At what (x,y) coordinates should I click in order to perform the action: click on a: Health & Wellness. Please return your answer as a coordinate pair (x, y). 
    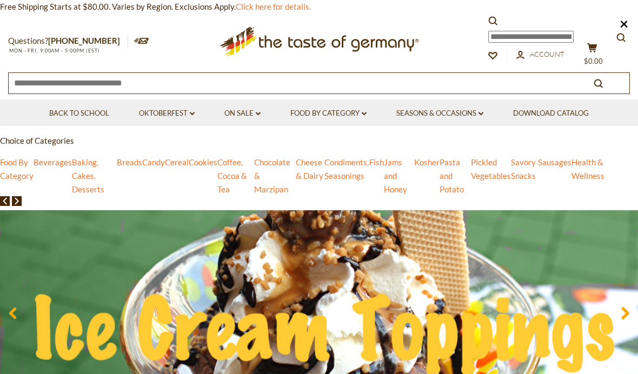
    Looking at the image, I should click on (588, 169).